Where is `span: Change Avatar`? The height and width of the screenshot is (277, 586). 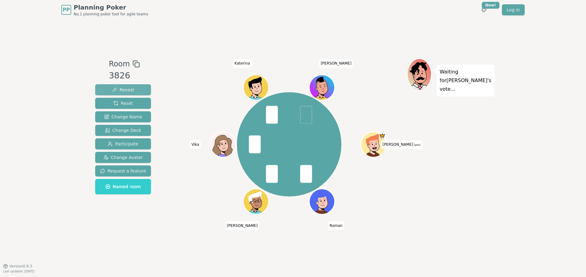
span: Change Avatar is located at coordinates (123, 158).